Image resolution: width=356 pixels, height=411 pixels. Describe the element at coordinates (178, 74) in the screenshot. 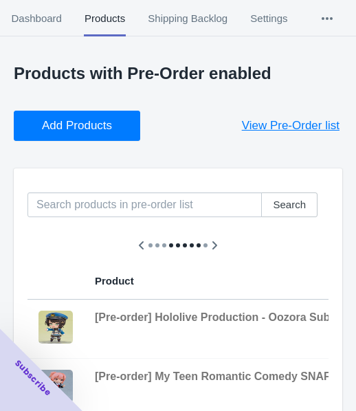

I see `p: Products with Pre-Order enabled` at that location.